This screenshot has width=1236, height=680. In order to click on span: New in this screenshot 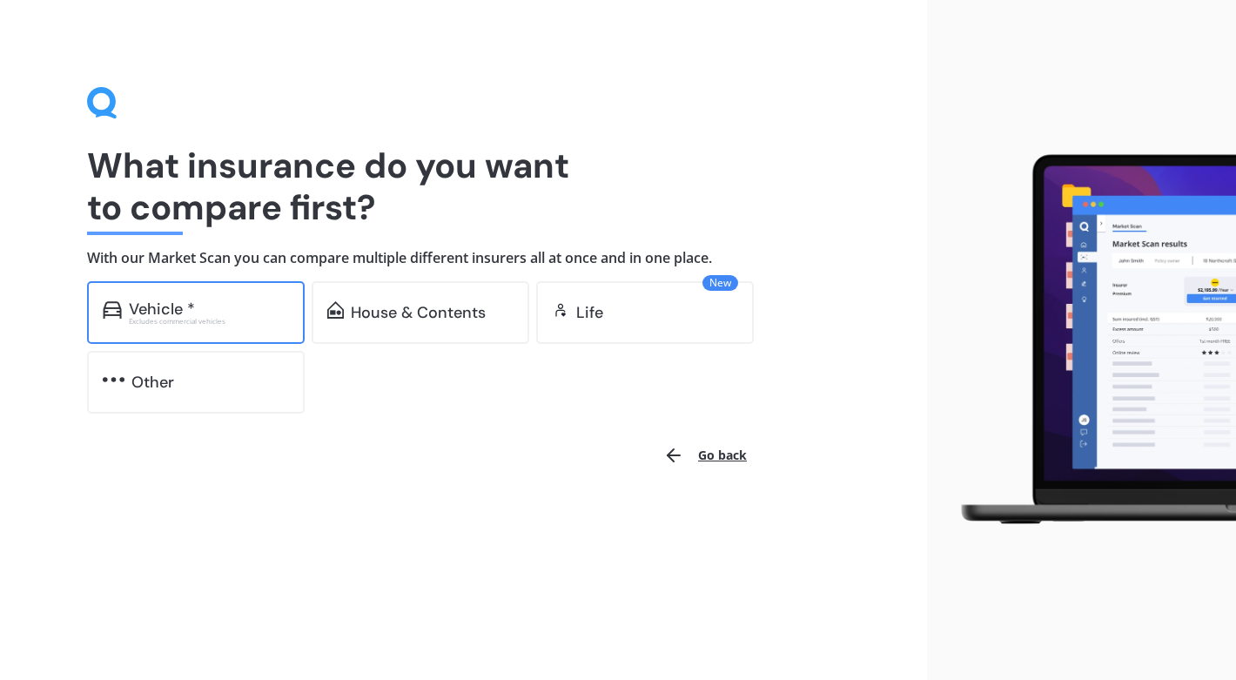, I will do `click(720, 283)`.